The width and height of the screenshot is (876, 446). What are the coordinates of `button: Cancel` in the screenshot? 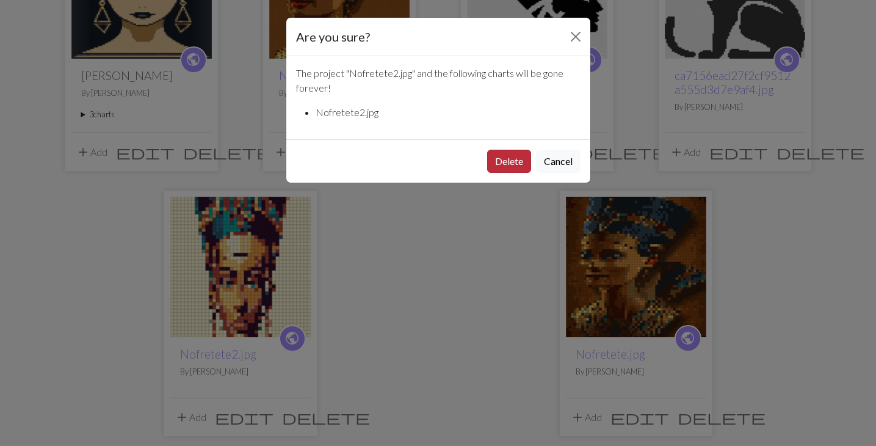 It's located at (558, 161).